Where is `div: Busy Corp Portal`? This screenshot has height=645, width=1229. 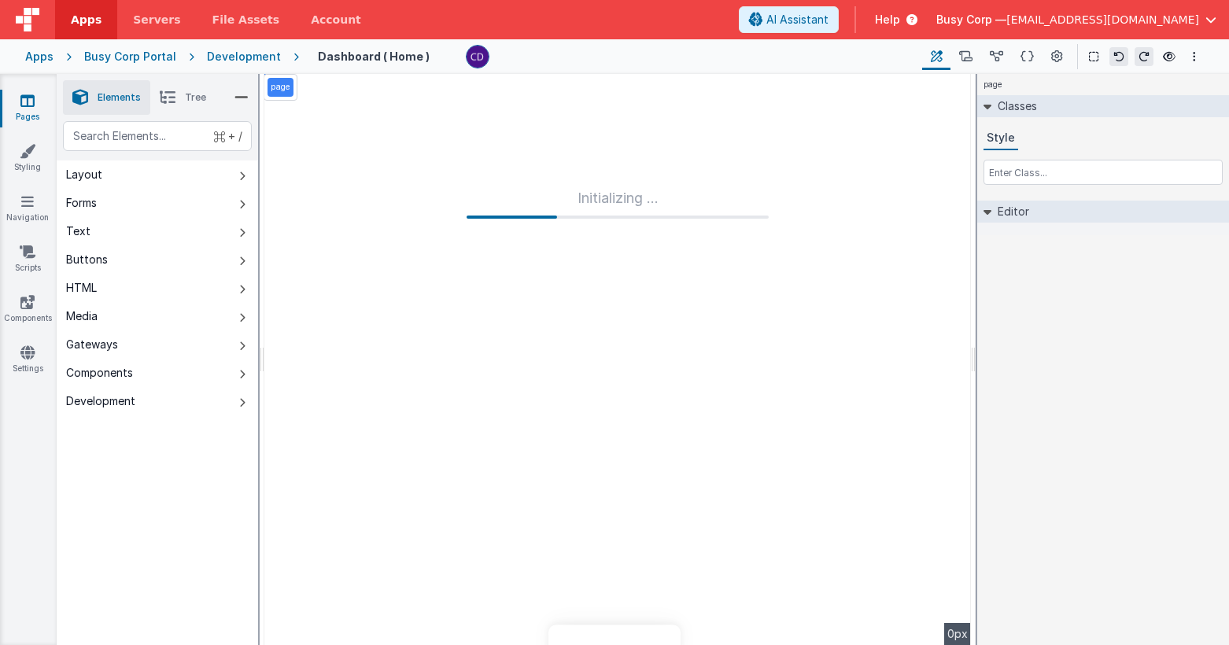 div: Busy Corp Portal is located at coordinates (130, 57).